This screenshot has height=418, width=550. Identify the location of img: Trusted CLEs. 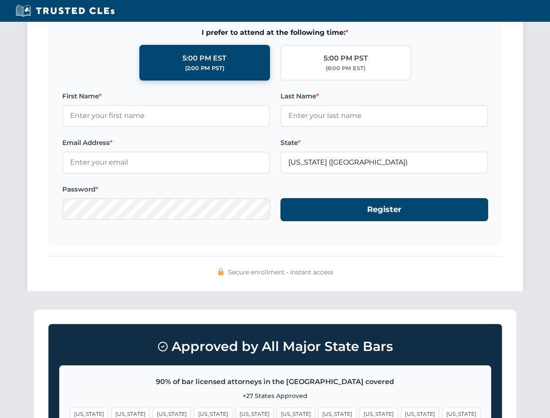
(65, 11).